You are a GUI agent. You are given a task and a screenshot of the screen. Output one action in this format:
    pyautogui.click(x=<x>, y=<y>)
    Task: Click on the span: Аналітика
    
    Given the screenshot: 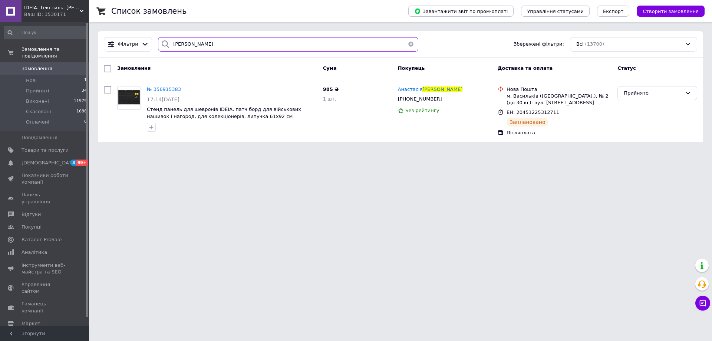 What is the action you would take?
    pyautogui.click(x=34, y=252)
    